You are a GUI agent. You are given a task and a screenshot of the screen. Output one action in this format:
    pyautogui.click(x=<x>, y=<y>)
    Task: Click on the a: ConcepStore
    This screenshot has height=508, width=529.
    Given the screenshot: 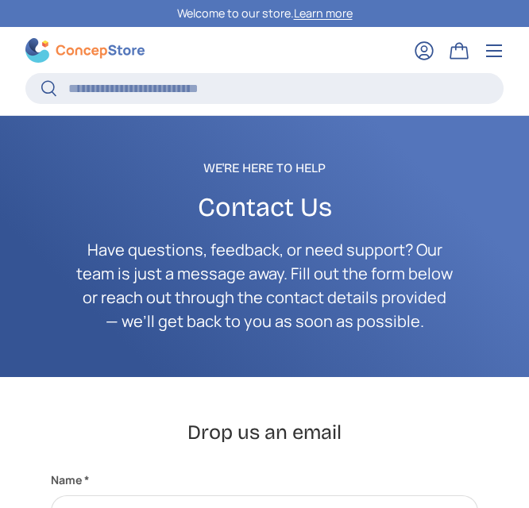 What is the action you would take?
    pyautogui.click(x=85, y=50)
    